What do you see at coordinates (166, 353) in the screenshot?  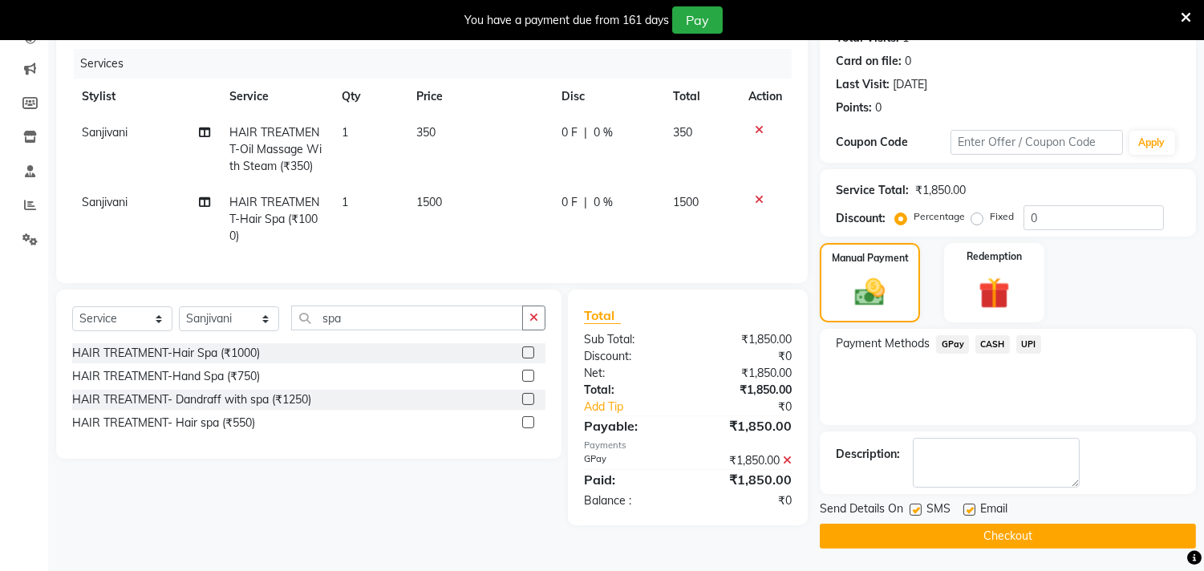 I see `div: HAIR TREATMENT-Hair Spa (₹1000)` at bounding box center [166, 353].